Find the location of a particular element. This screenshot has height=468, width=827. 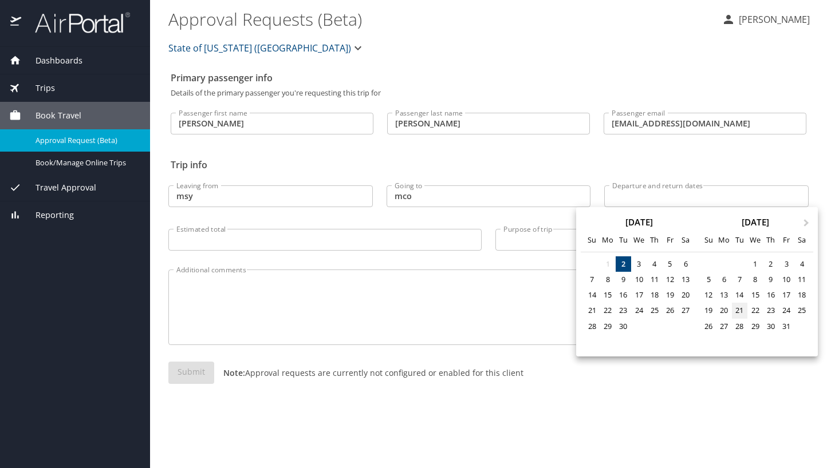

div: Choose Wednesday, October 22nd, 2025 is located at coordinates (755, 310).